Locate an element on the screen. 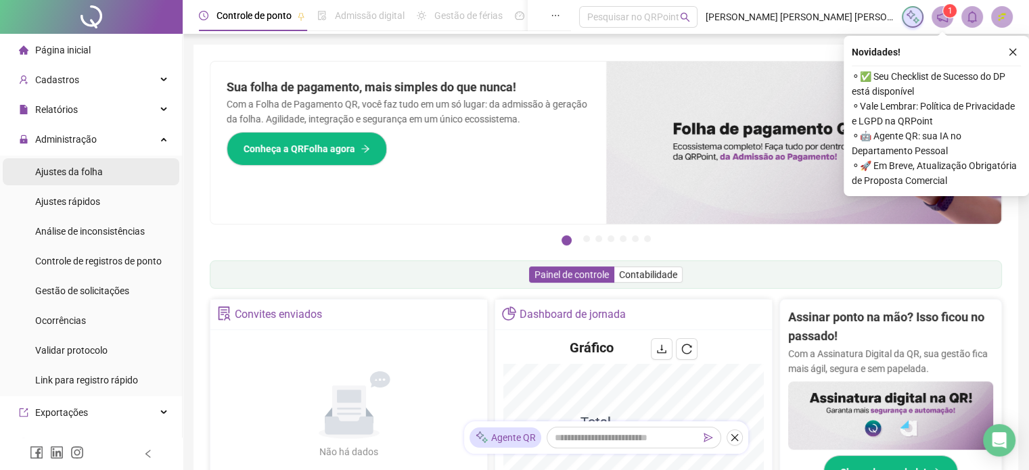  span: Integrações is located at coordinates (60, 443).